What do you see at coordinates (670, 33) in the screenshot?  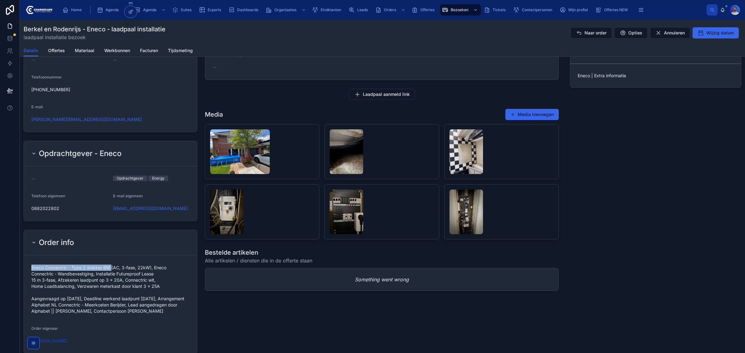 I see `button: Annuleren` at bounding box center [670, 33].